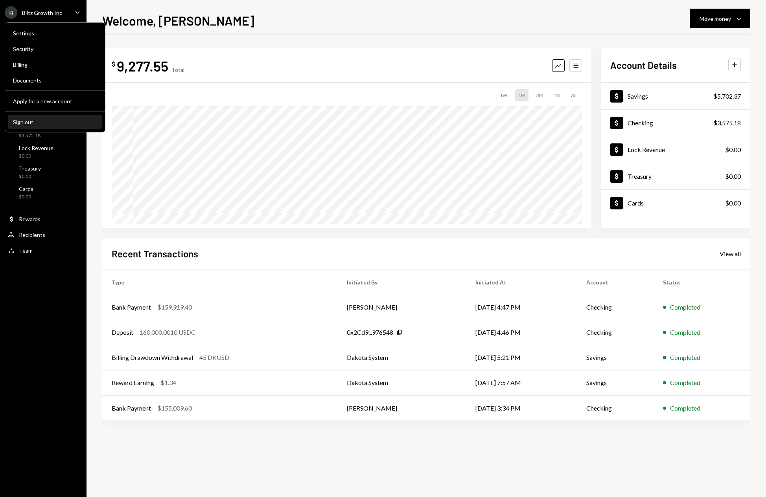 Image resolution: width=766 pixels, height=497 pixels. I want to click on a: Recipients, so click(43, 235).